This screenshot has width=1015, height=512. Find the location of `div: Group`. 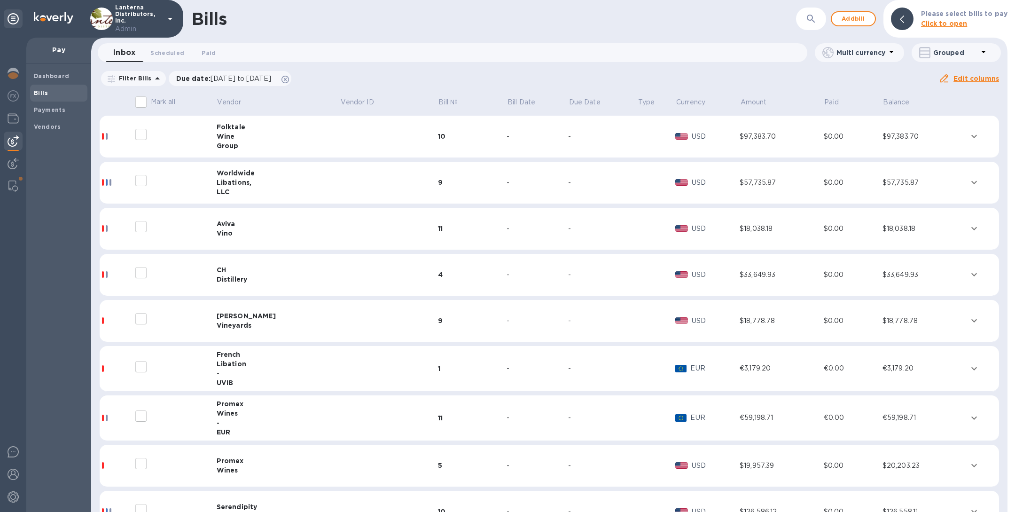

div: Group is located at coordinates (278, 146).